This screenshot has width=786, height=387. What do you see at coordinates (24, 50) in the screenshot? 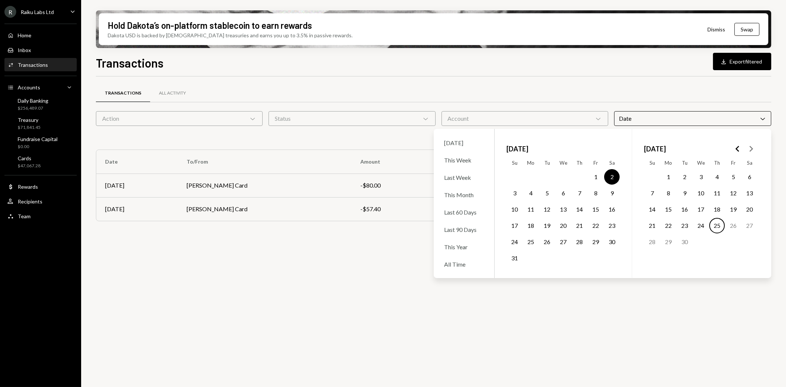
I see `div: Inbox` at bounding box center [24, 50].